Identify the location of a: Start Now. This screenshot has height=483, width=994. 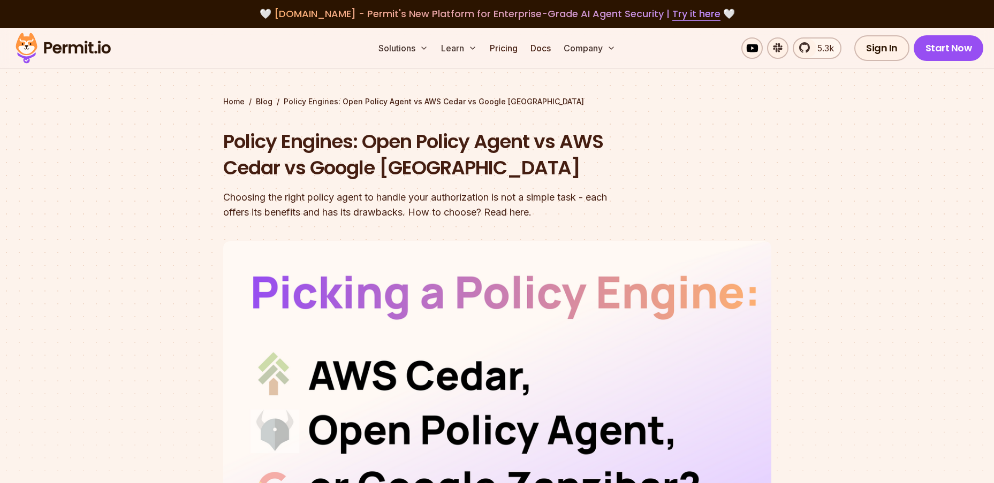
(948, 48).